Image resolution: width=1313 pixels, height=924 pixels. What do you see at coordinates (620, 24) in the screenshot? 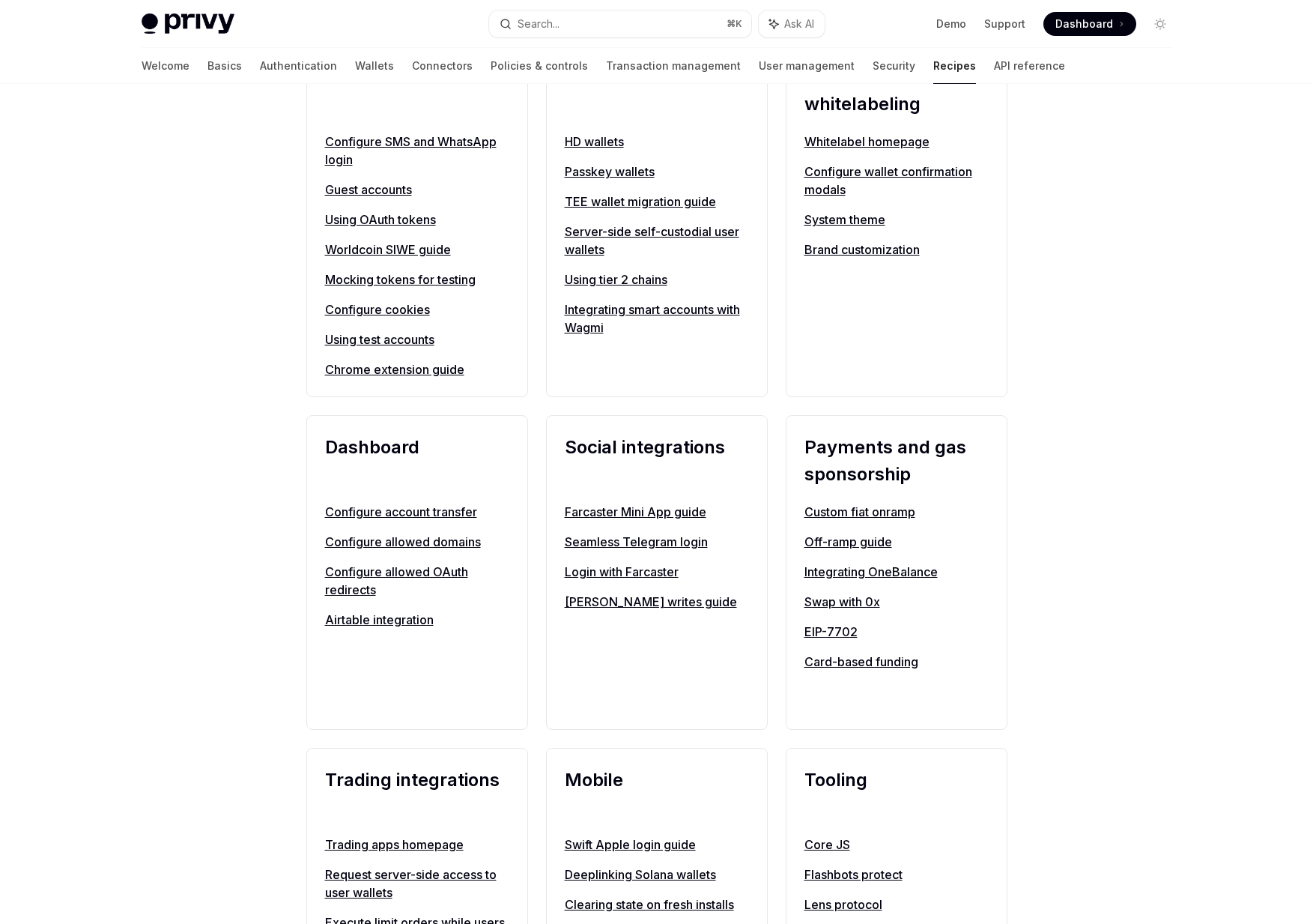
I see `button: Search...⌘K` at bounding box center [620, 24].